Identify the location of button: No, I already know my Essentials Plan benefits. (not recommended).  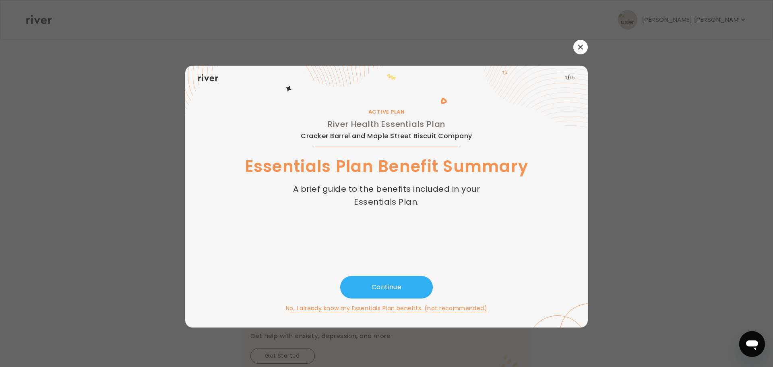
(387, 308).